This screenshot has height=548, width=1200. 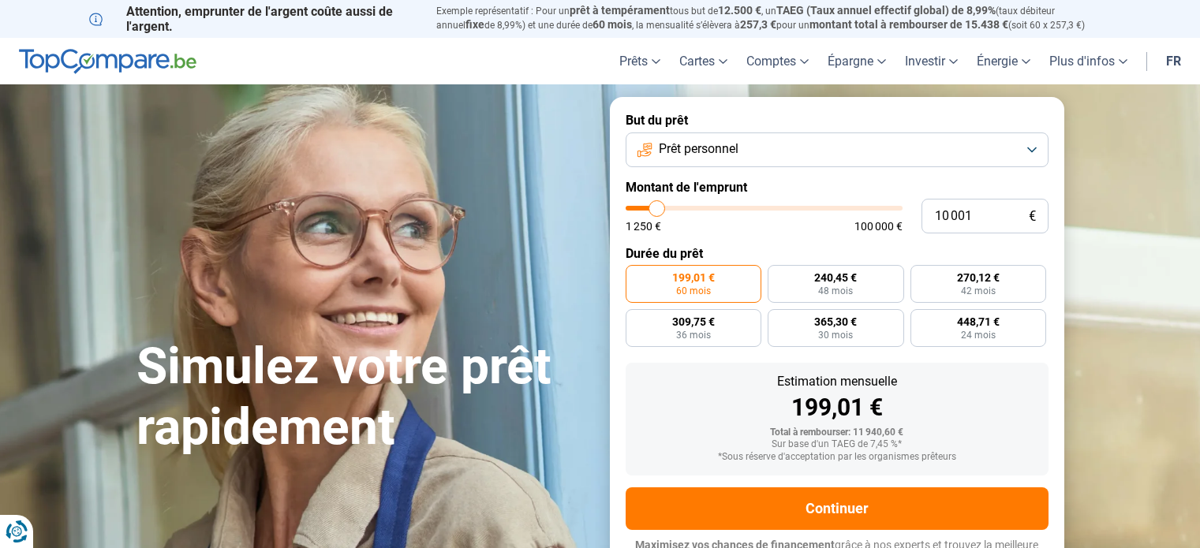 What do you see at coordinates (837, 445) in the screenshot?
I see `div: Sur base d'un TAEG de 7,45 %*` at bounding box center [837, 445].